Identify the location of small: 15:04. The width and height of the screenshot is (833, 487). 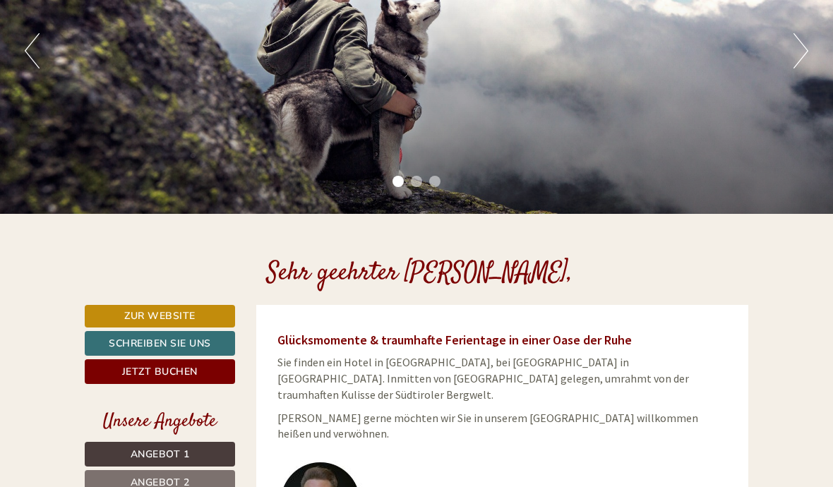
(119, 73).